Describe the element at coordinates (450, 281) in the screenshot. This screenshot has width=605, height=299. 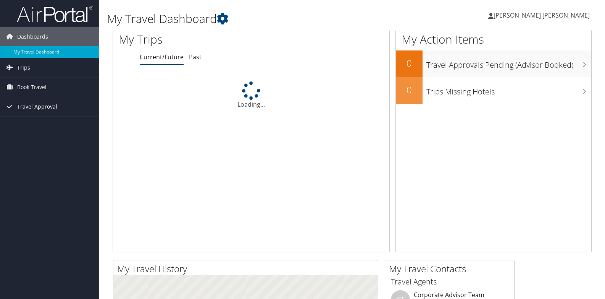
I see `h3: Travel Agents` at that location.